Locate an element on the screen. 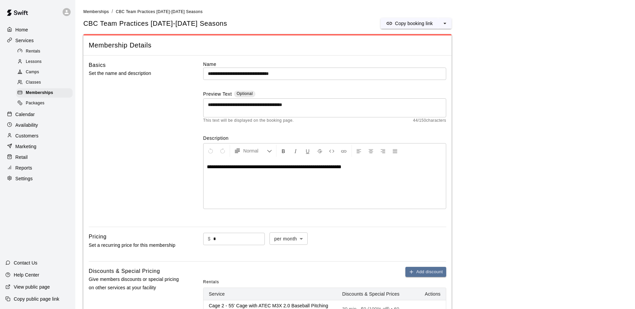 This screenshot has width=635, height=309. button: Left Align is located at coordinates (359, 151).